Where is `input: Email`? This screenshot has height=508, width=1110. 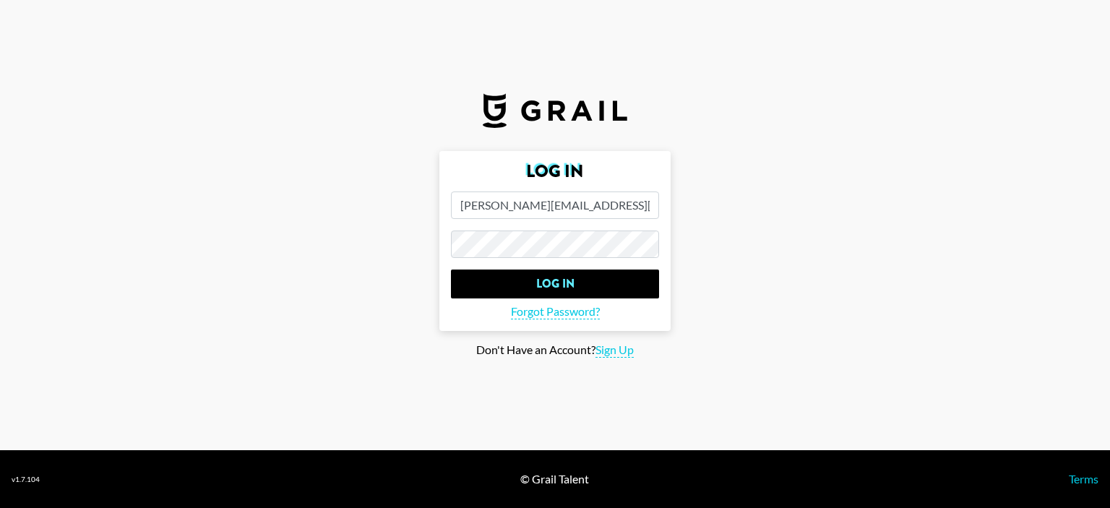
input: Email is located at coordinates (555, 205).